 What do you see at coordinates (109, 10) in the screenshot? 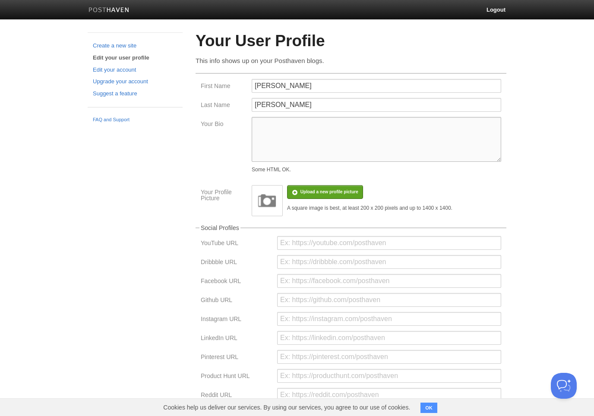
I see `img: Posthaven-bar` at bounding box center [109, 10].